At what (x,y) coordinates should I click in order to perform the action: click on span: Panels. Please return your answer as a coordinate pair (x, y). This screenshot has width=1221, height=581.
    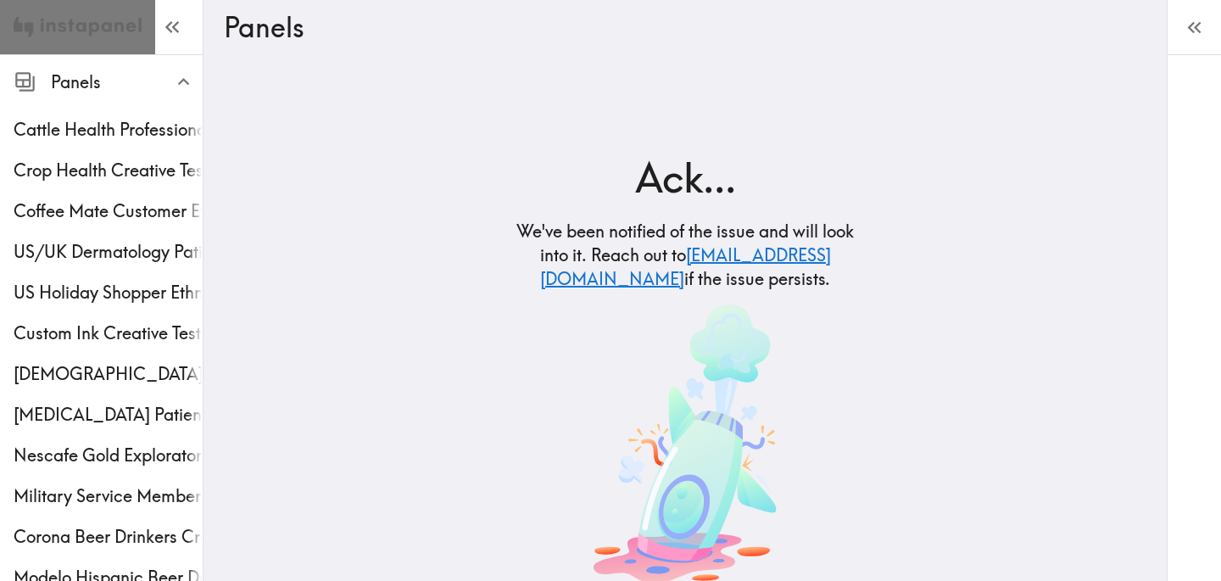
    Looking at the image, I should click on (126, 82).